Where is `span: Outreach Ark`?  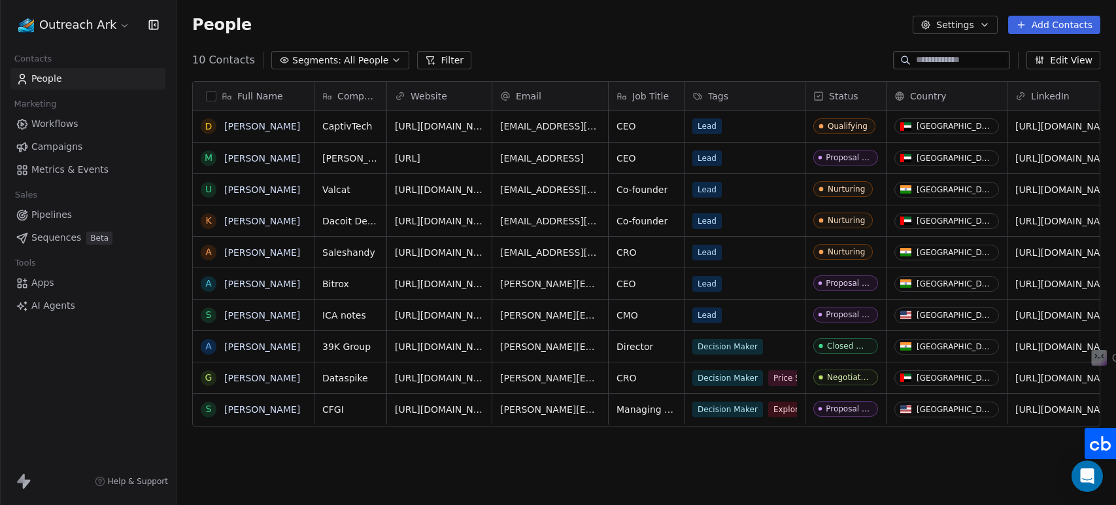
span: Outreach Ark is located at coordinates (78, 25).